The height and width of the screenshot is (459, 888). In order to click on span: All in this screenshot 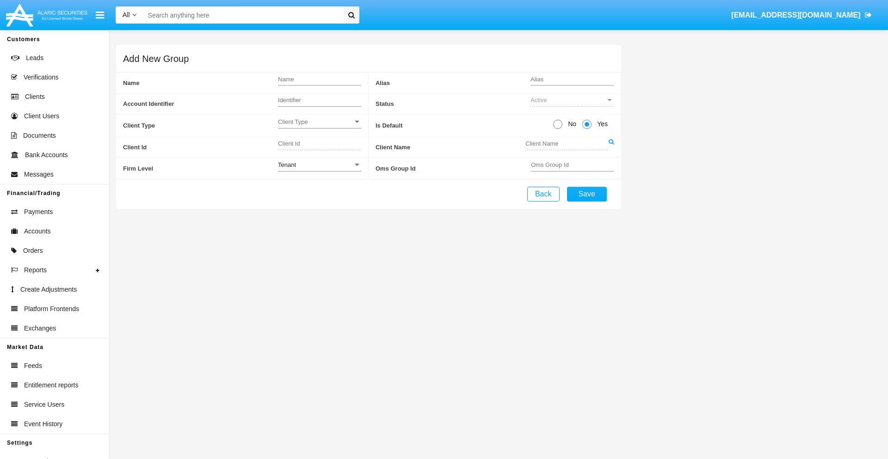, I will do `click(126, 15)`.